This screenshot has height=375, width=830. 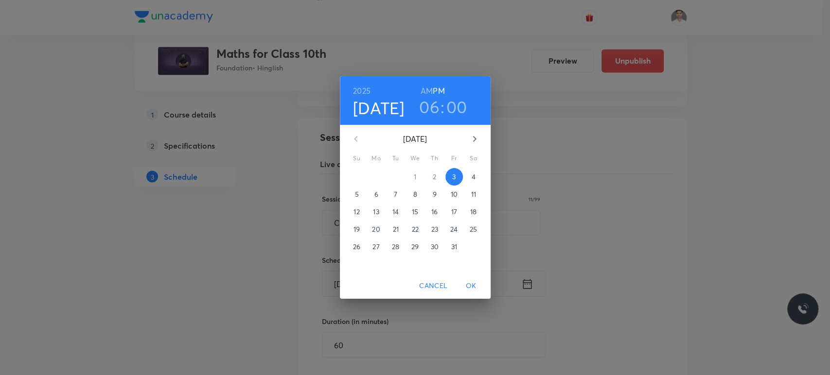 I want to click on span: OK, so click(x=471, y=286).